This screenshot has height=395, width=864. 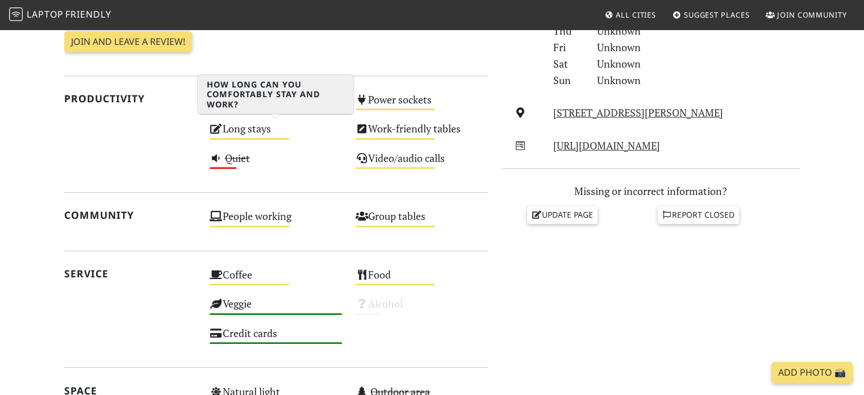 I want to click on span: Suggest Places, so click(x=717, y=15).